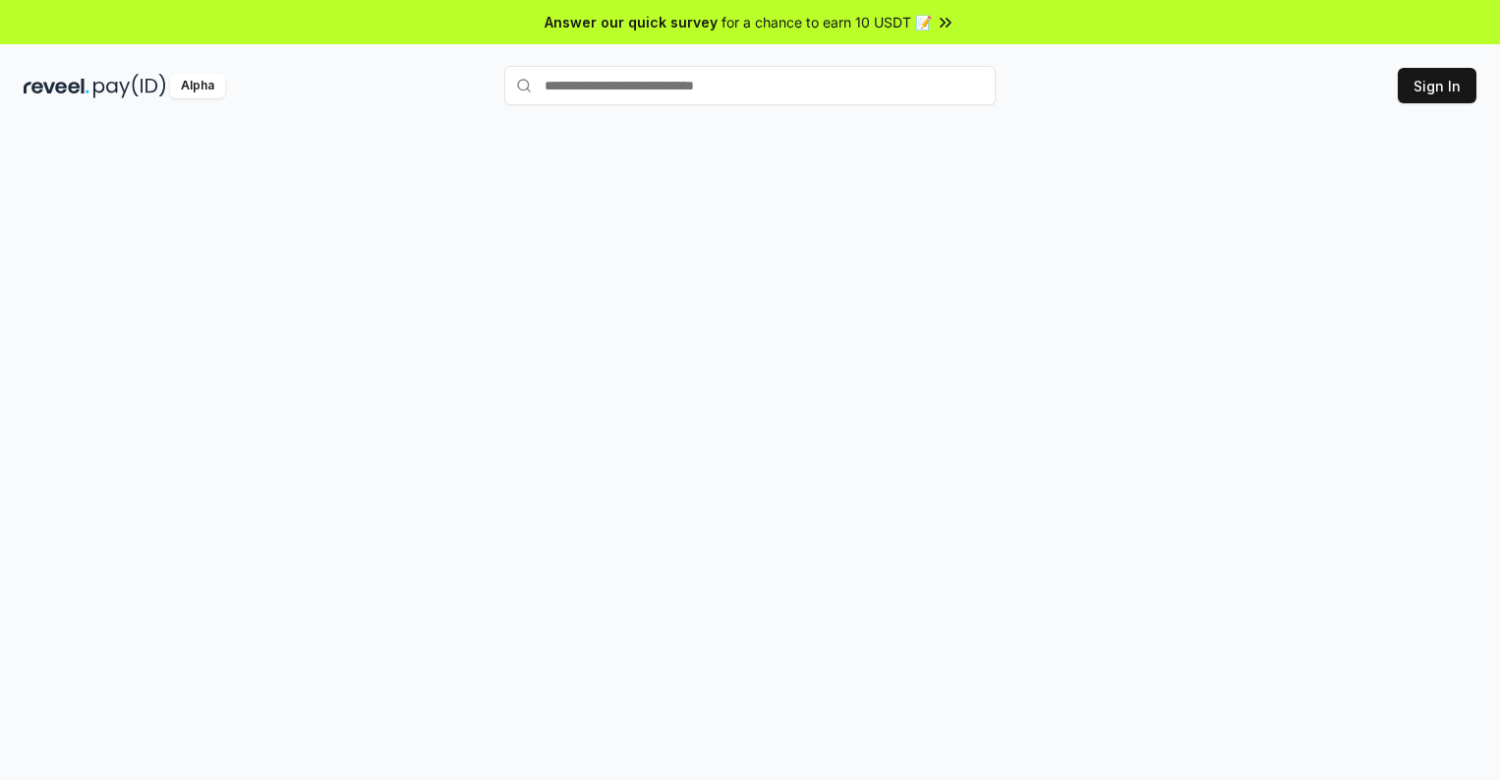  What do you see at coordinates (1437, 86) in the screenshot?
I see `button: Sign In` at bounding box center [1437, 86].